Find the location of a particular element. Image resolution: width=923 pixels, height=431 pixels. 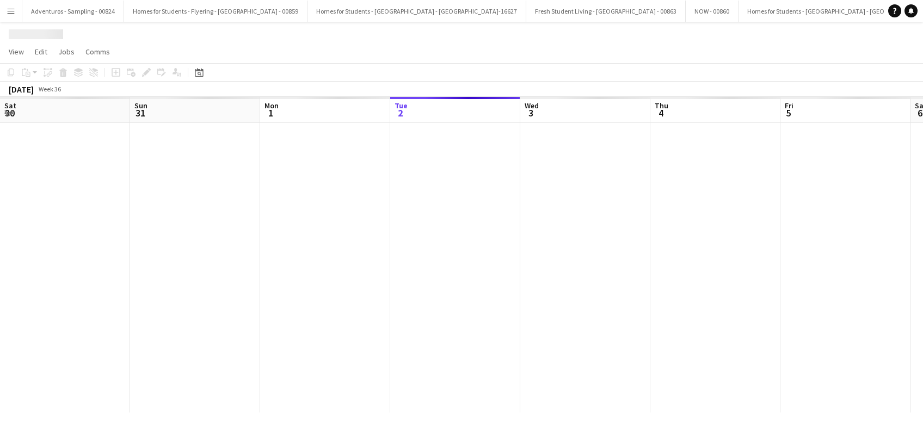

span: 31 is located at coordinates (140, 113).